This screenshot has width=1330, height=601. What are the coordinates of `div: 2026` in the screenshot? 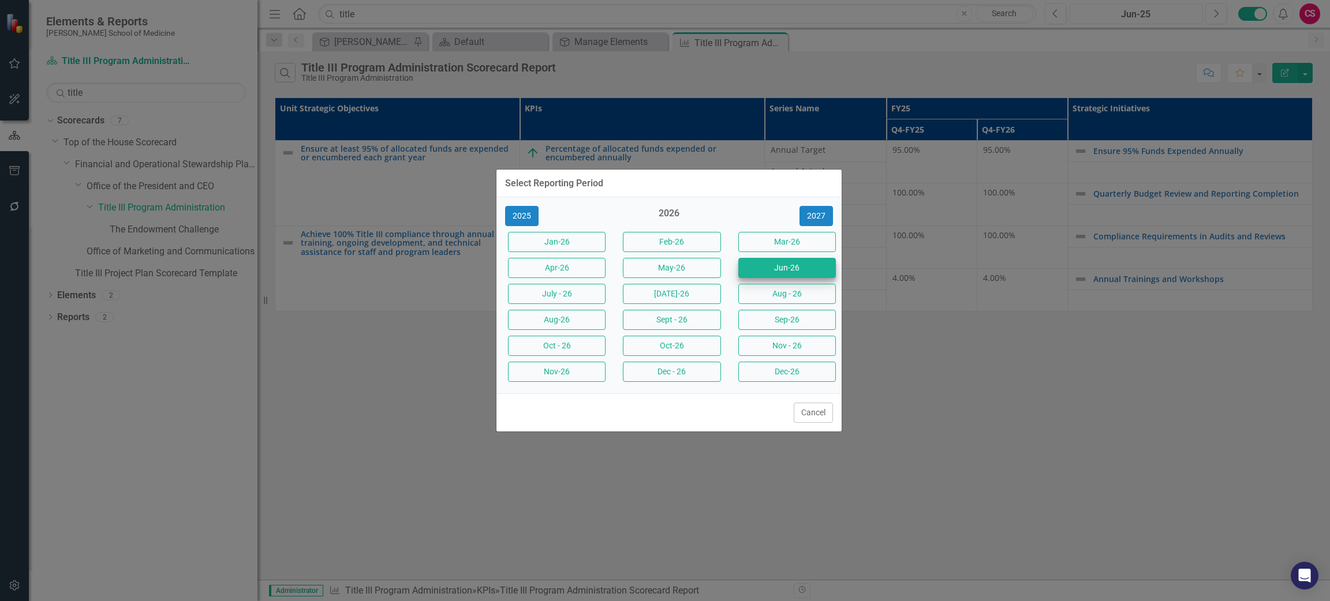 It's located at (668, 216).